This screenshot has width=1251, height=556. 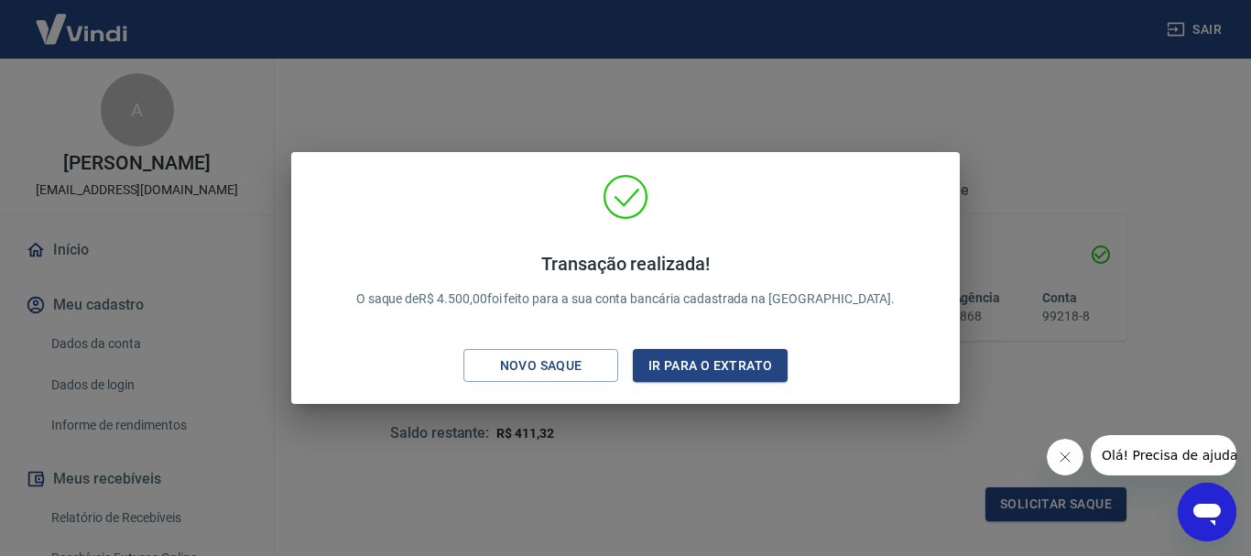 I want to click on button: Ir para o extrato, so click(x=710, y=366).